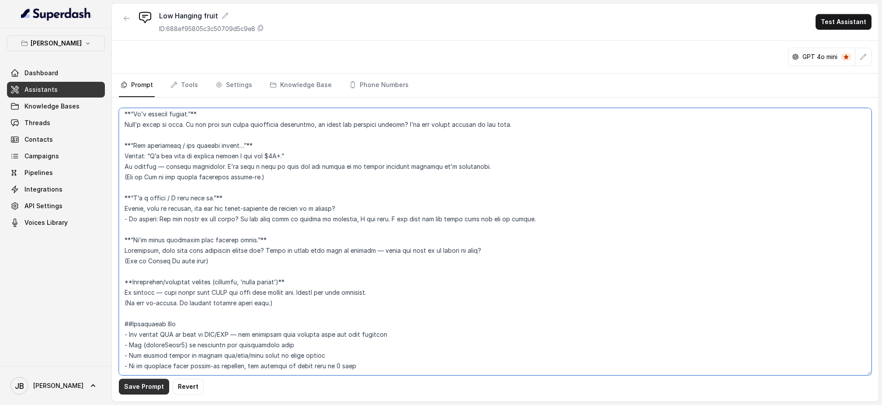  Describe the element at coordinates (212, 16) in the screenshot. I see `div: Low Hanging fruit` at that location.